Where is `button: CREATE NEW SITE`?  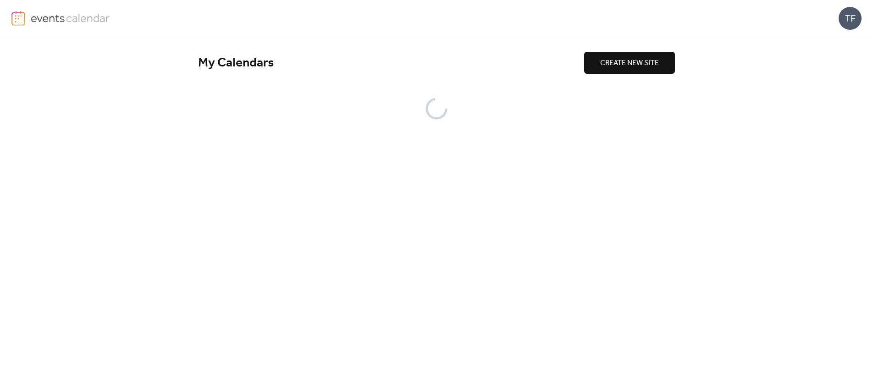
button: CREATE NEW SITE is located at coordinates (629, 63).